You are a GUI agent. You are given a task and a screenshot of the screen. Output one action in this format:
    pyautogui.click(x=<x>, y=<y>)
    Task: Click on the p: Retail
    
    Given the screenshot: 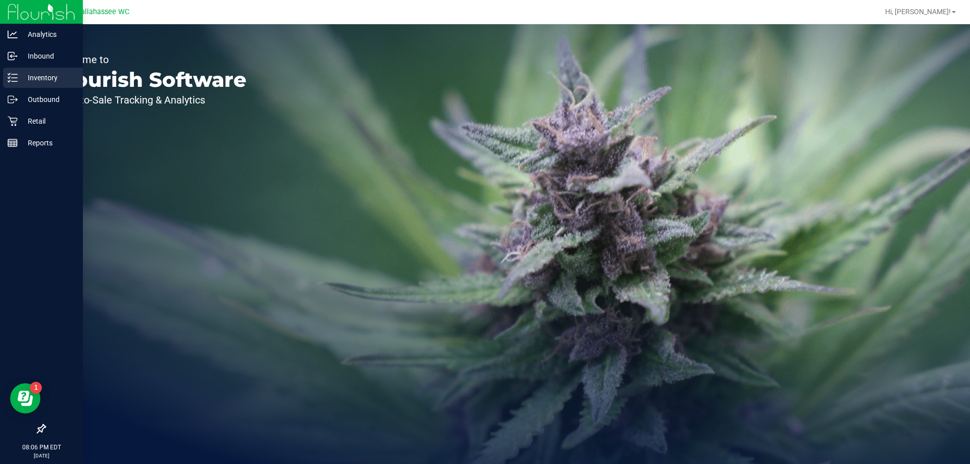 What is the action you would take?
    pyautogui.click(x=48, y=121)
    